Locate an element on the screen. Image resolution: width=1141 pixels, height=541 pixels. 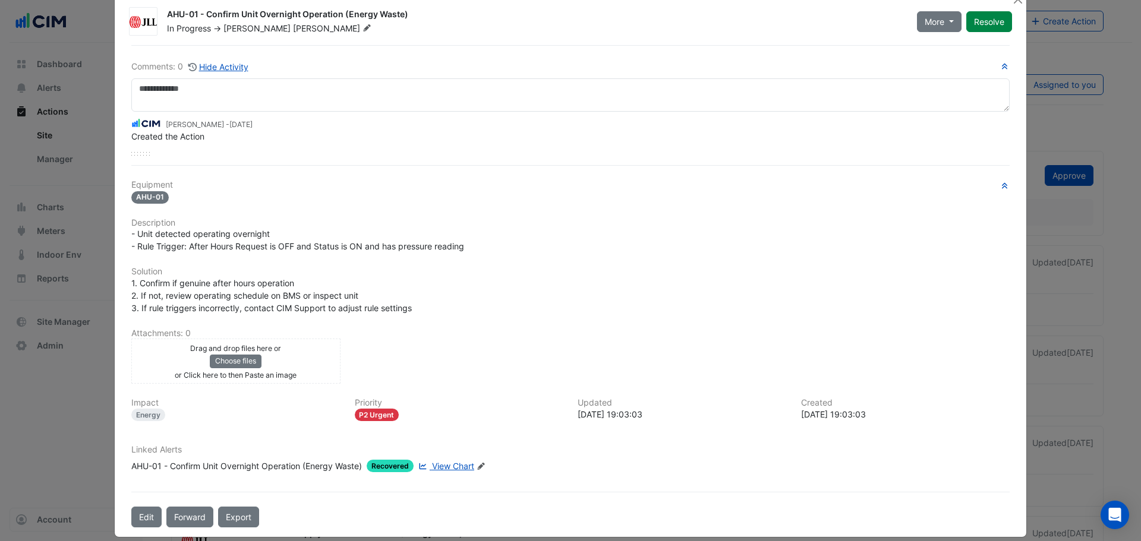
small: Drag and drop files here or is located at coordinates (235, 348).